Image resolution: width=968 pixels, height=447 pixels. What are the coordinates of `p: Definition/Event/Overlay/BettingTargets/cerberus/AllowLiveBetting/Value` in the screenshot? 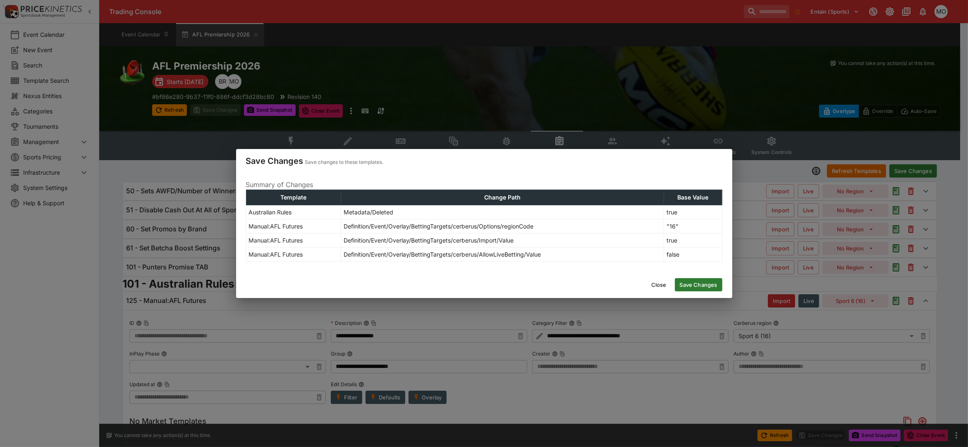 It's located at (442, 254).